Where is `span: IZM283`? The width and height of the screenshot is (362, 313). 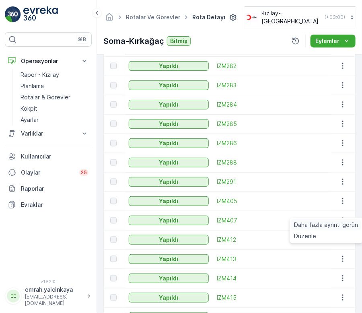
span: IZM283 is located at coordinates (272, 85).